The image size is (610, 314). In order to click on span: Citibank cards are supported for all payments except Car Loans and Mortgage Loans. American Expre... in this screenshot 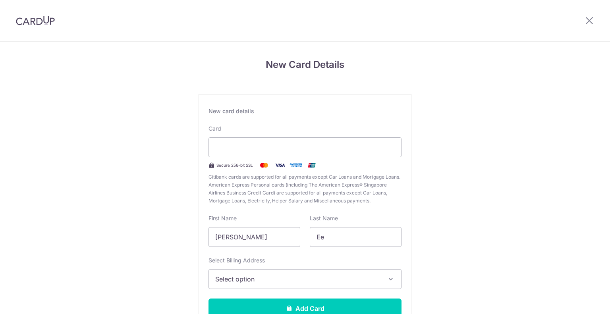, I will do `click(305, 189)`.